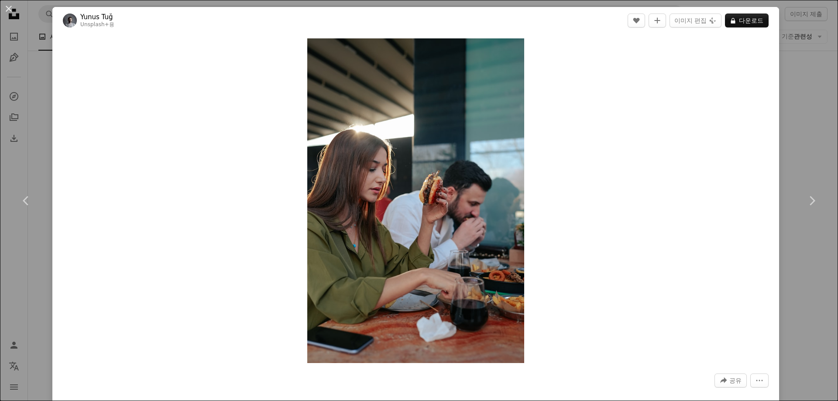  I want to click on button: 좋아요, so click(636, 21).